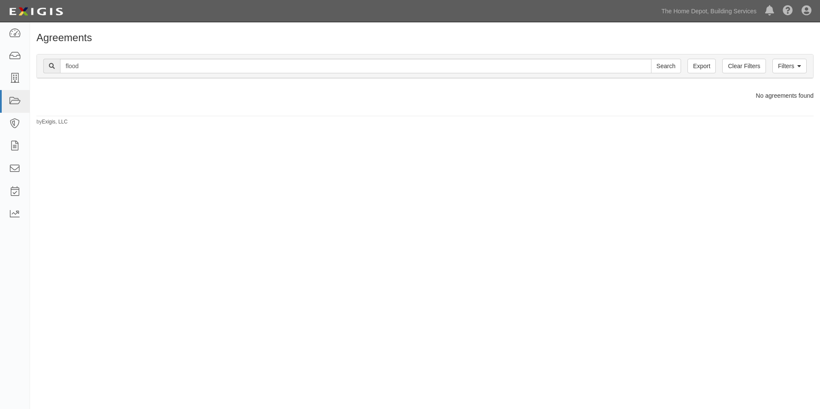 This screenshot has height=409, width=820. What do you see at coordinates (790, 66) in the screenshot?
I see `a: Filters` at bounding box center [790, 66].